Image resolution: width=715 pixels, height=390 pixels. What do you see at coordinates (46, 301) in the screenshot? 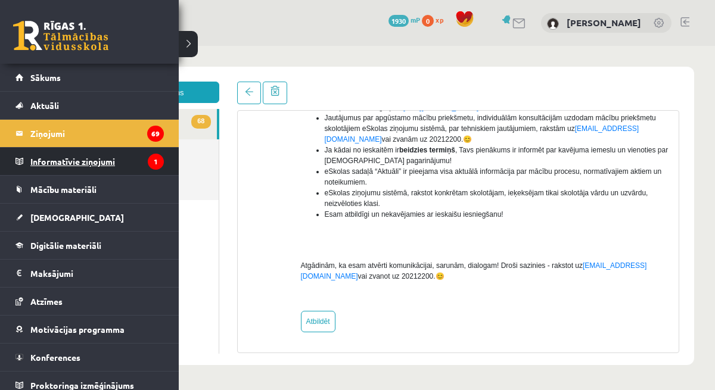
I see `span: Atzīmes` at bounding box center [46, 301].